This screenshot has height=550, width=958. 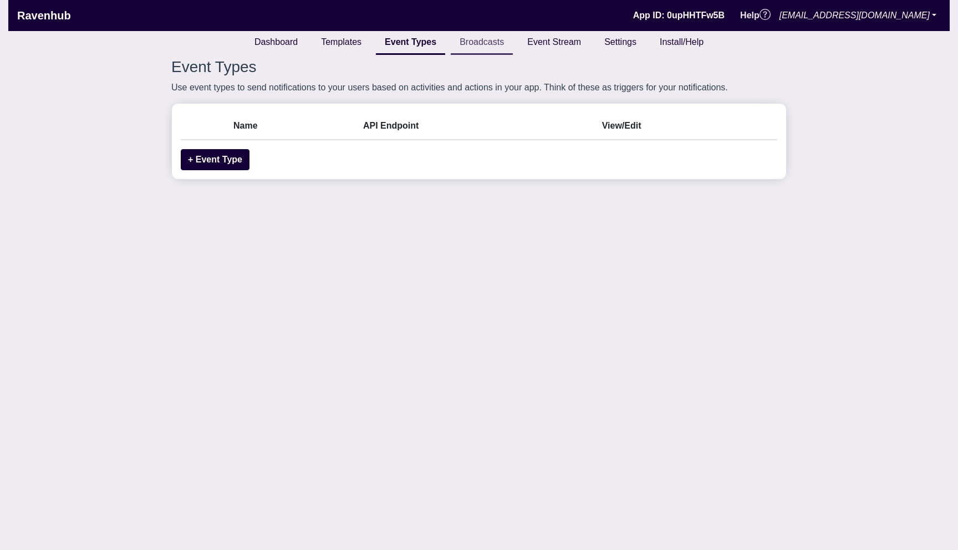 What do you see at coordinates (44, 16) in the screenshot?
I see `a: Ravenhub` at bounding box center [44, 16].